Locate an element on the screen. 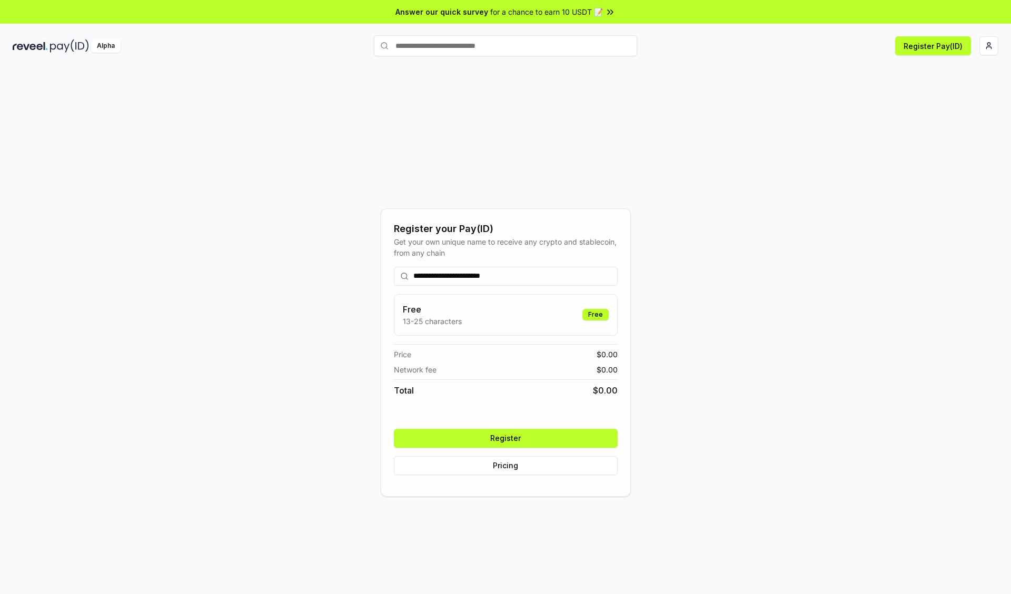 The image size is (1011, 594). span: Price is located at coordinates (402, 354).